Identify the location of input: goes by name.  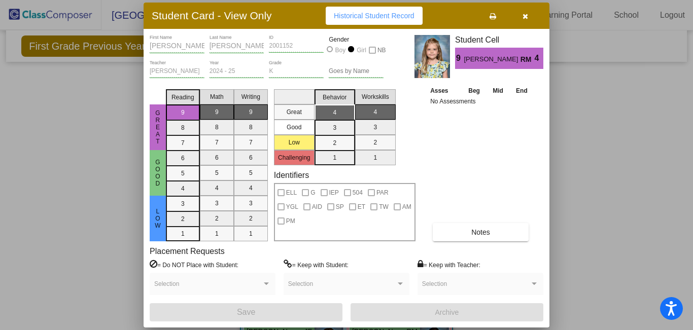
(356, 72).